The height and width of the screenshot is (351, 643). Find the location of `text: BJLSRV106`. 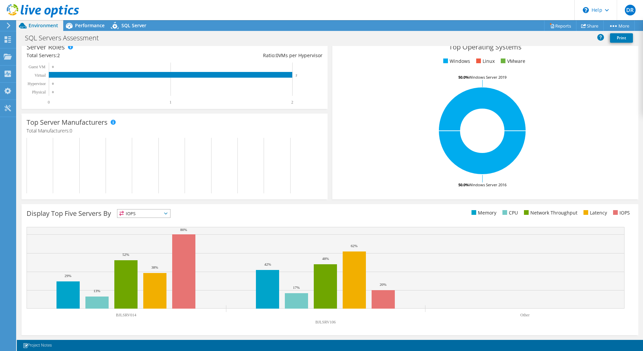

text: BJLSRV106 is located at coordinates (325, 322).